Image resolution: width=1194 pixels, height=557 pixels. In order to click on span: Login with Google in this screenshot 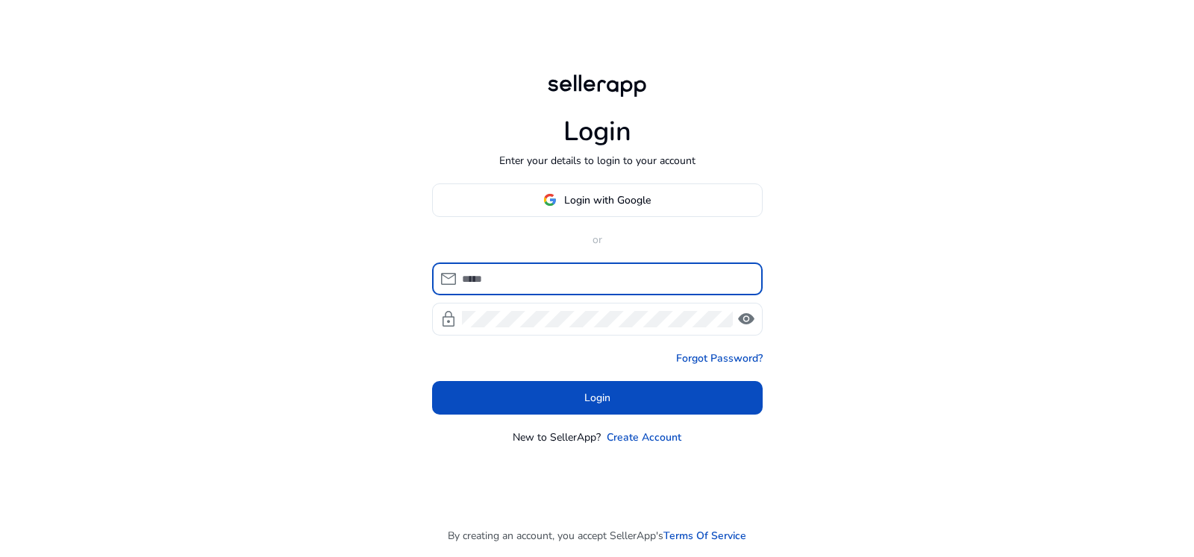, I will do `click(607, 200)`.